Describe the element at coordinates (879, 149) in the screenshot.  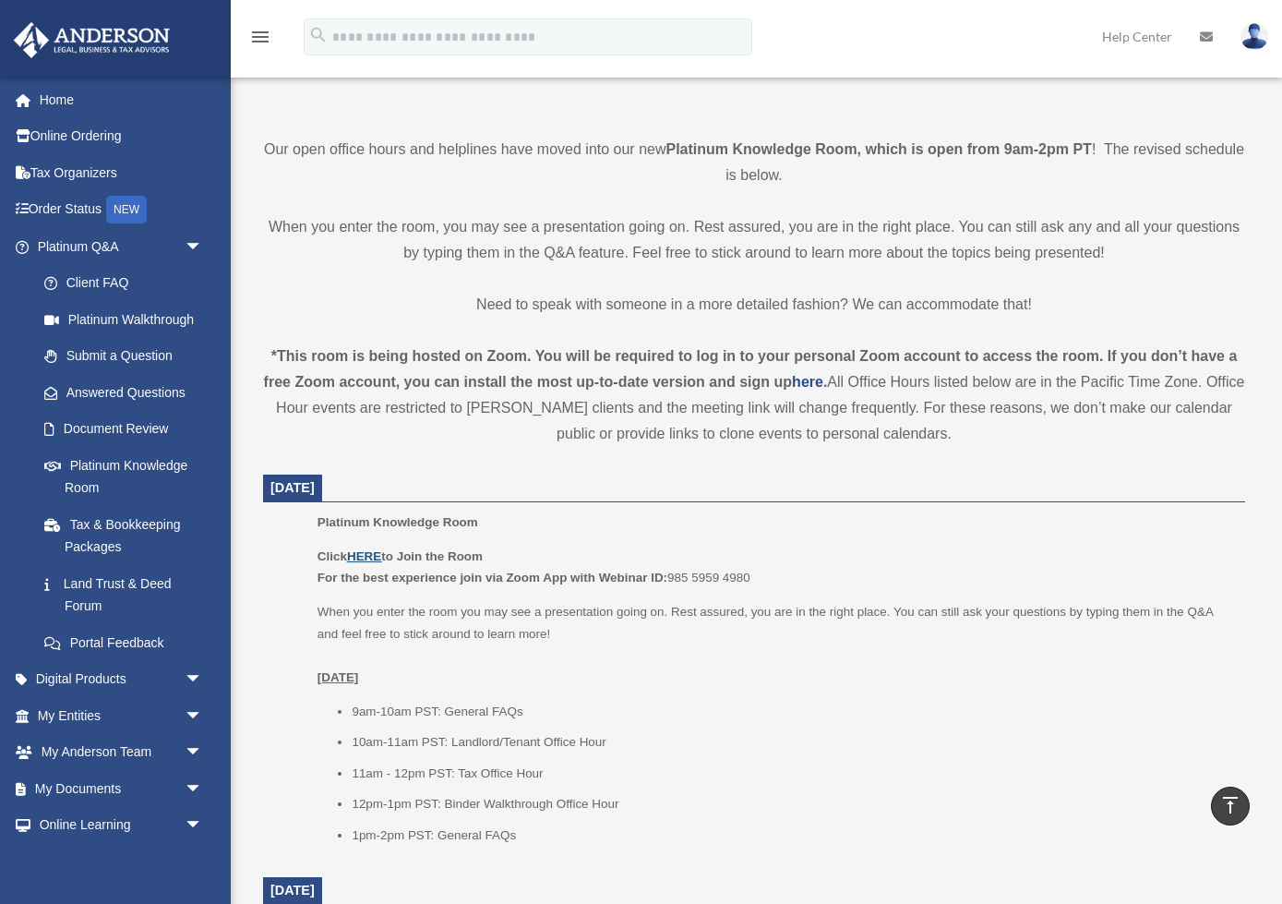
I see `strong: Platinum Knowledge Room, which is open from 9am-2pm PT` at that location.